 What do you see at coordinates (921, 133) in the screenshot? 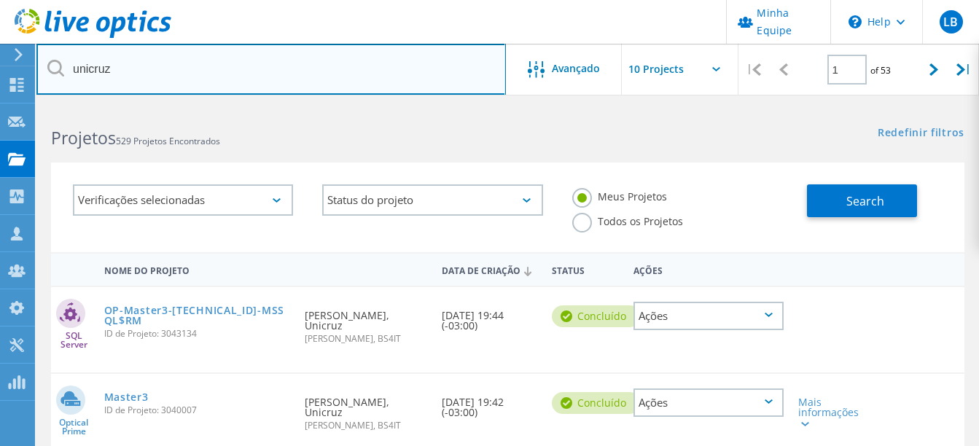
I see `a: Redefinir filtros` at bounding box center [921, 133].